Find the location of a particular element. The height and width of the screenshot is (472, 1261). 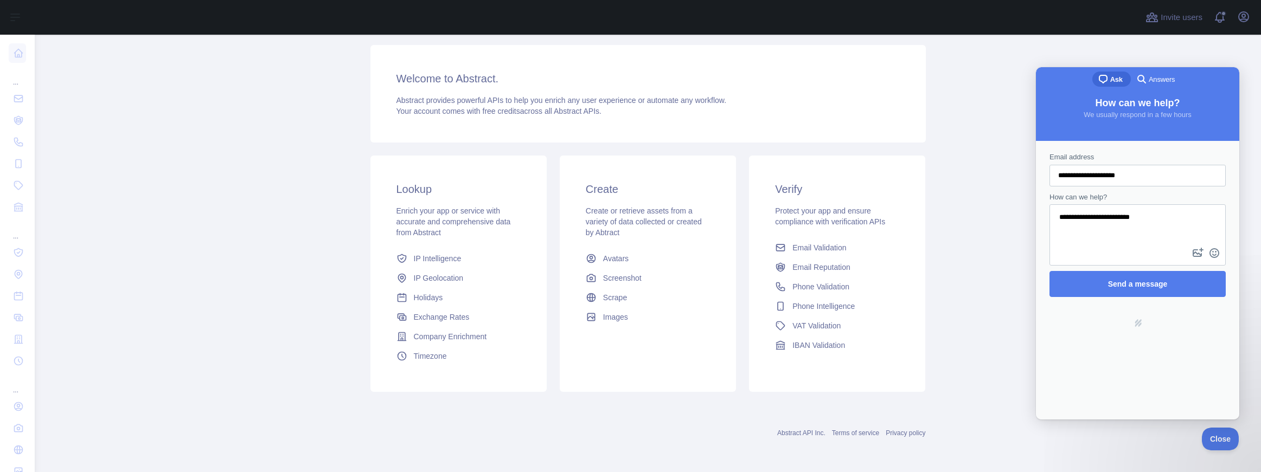

a: IP Geolocation is located at coordinates (458, 278).